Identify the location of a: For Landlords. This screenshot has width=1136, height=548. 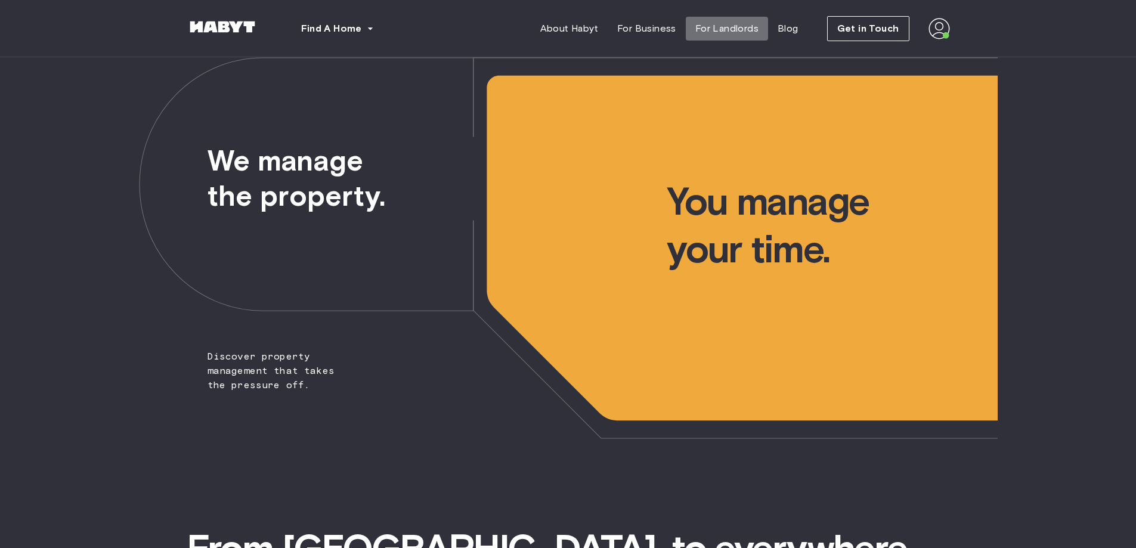
(727, 29).